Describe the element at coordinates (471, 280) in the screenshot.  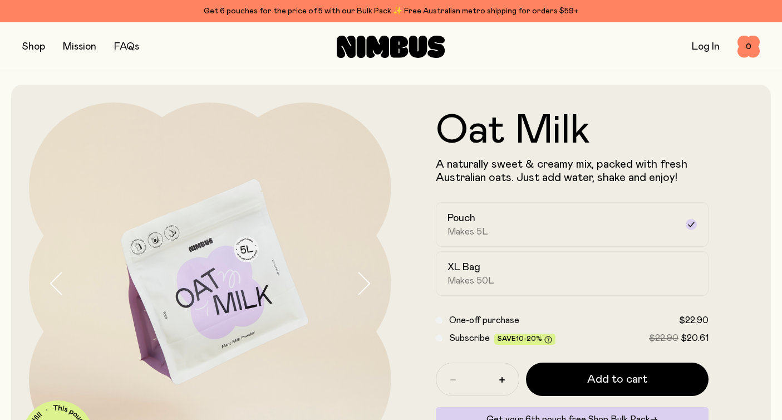
I see `span: Makes 50L` at that location.